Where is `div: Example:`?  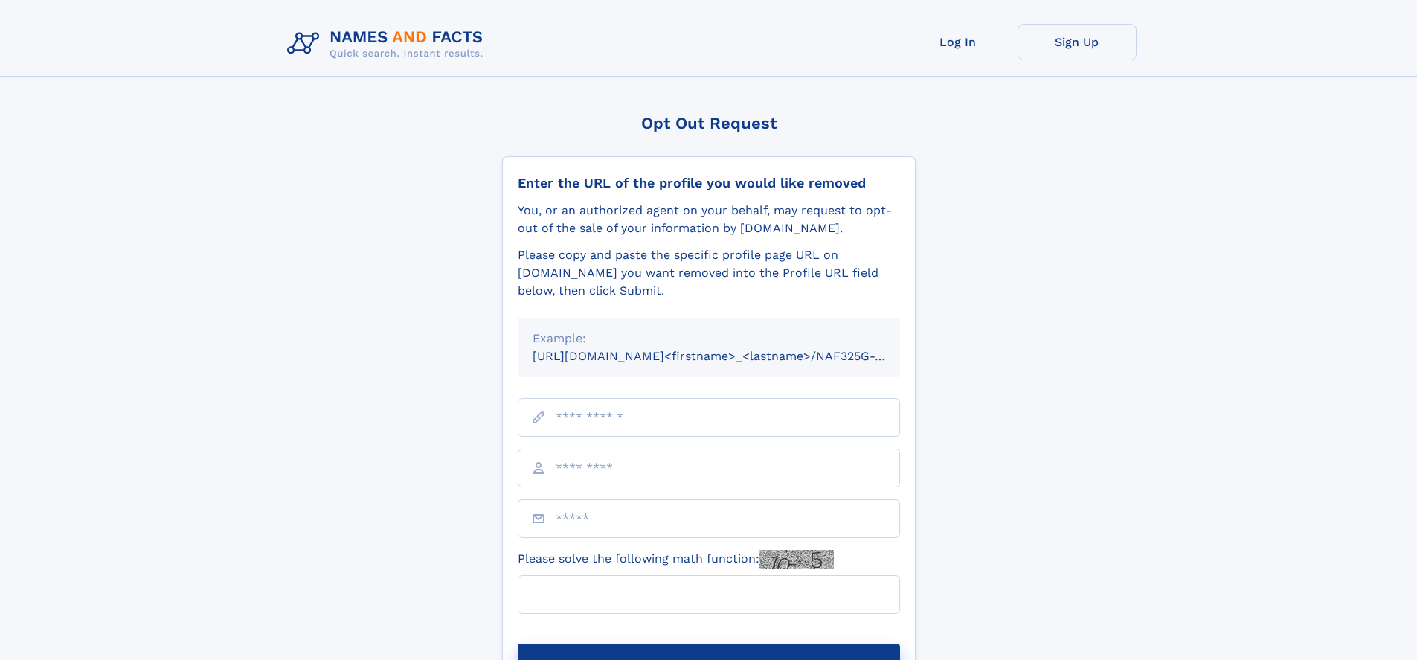 div: Example: is located at coordinates (709, 338).